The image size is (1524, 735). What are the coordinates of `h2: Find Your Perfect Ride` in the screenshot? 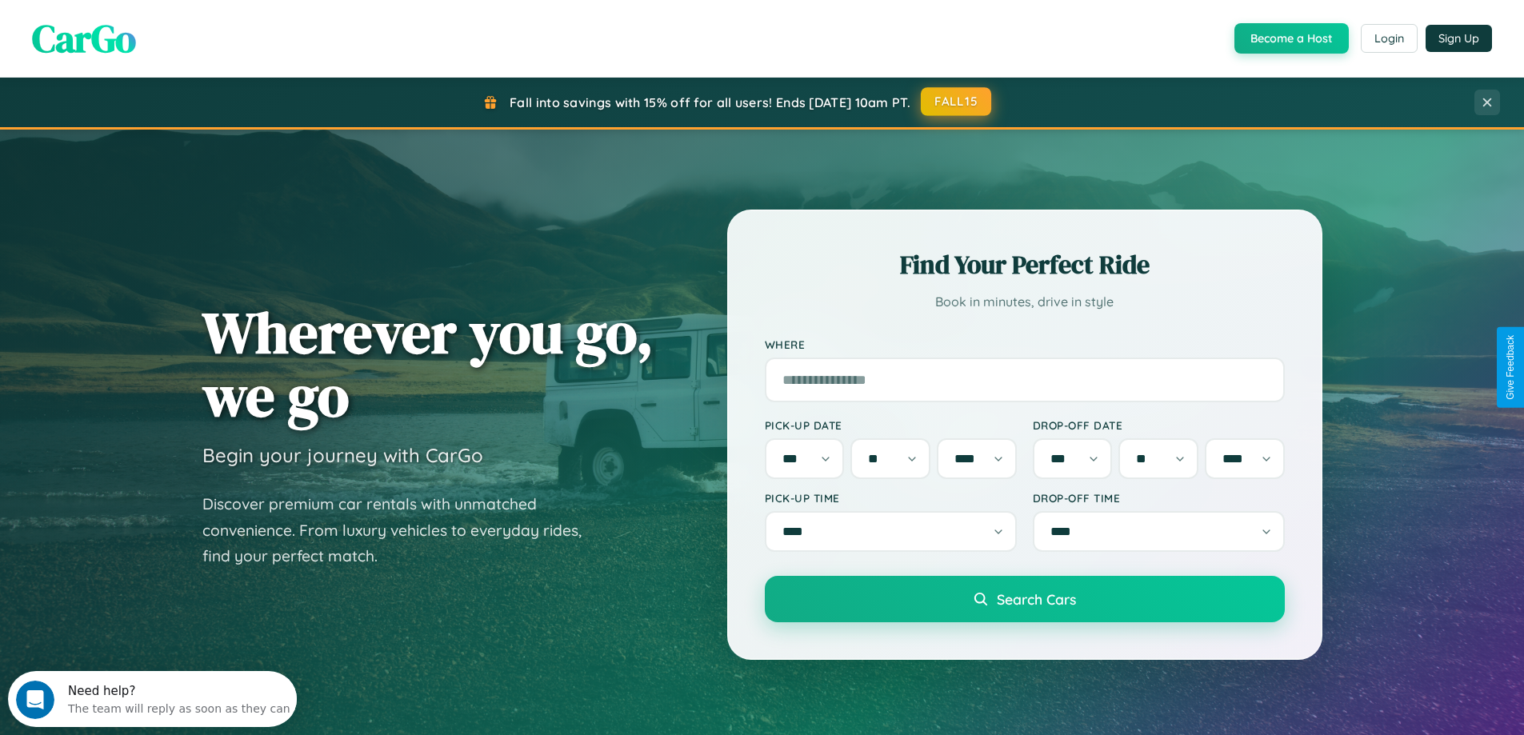 It's located at (1025, 265).